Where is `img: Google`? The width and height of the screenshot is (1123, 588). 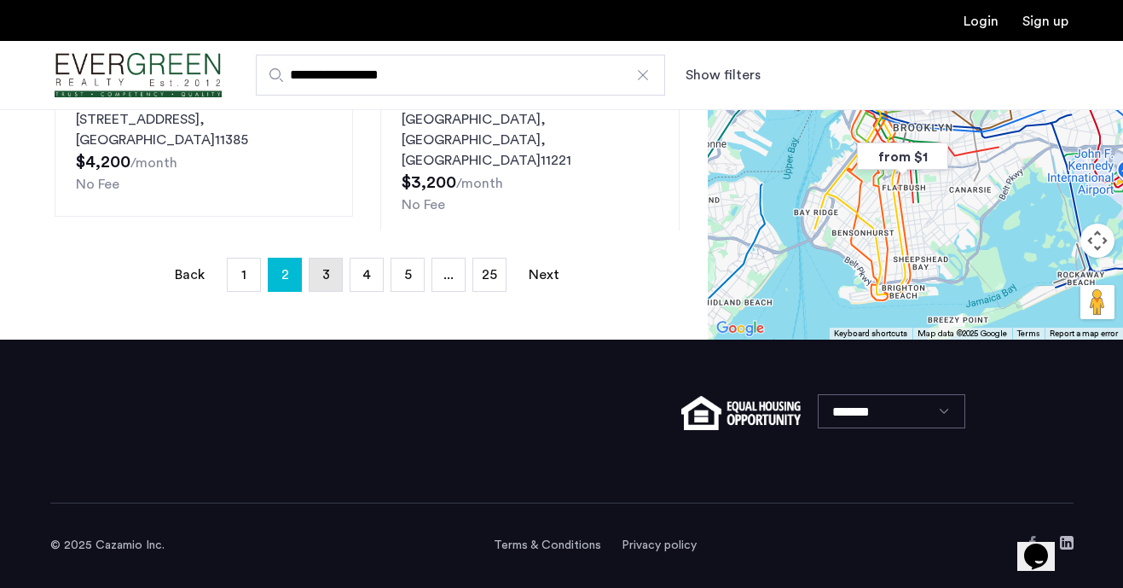
img: Google is located at coordinates (740, 328).